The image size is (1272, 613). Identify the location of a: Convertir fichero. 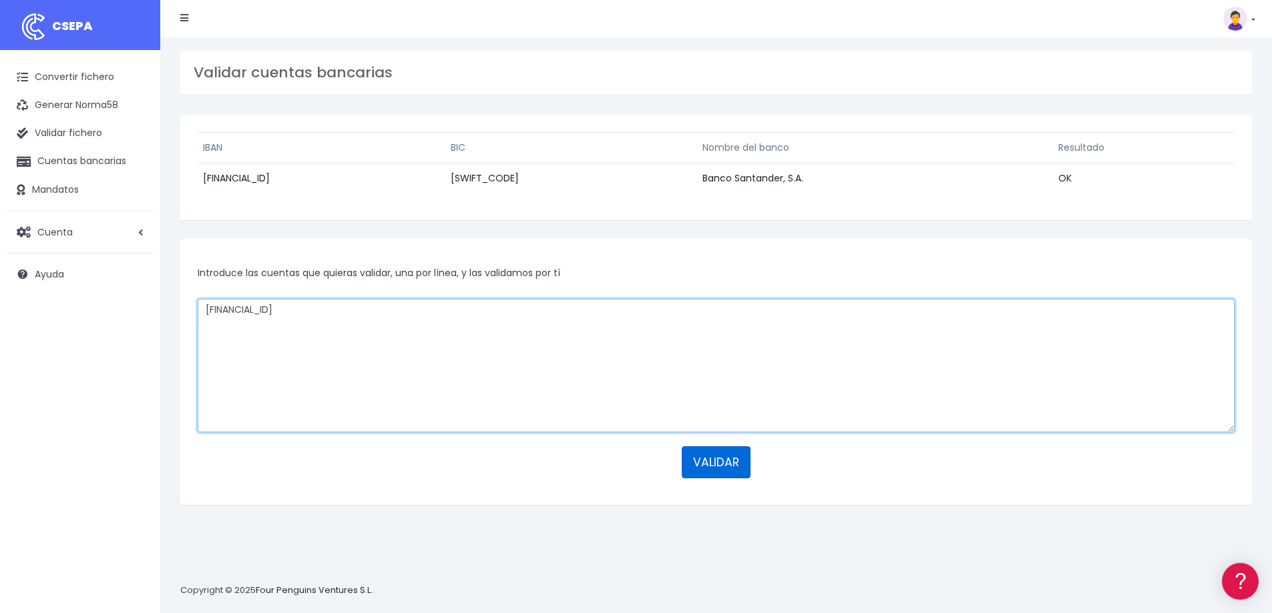
(80, 77).